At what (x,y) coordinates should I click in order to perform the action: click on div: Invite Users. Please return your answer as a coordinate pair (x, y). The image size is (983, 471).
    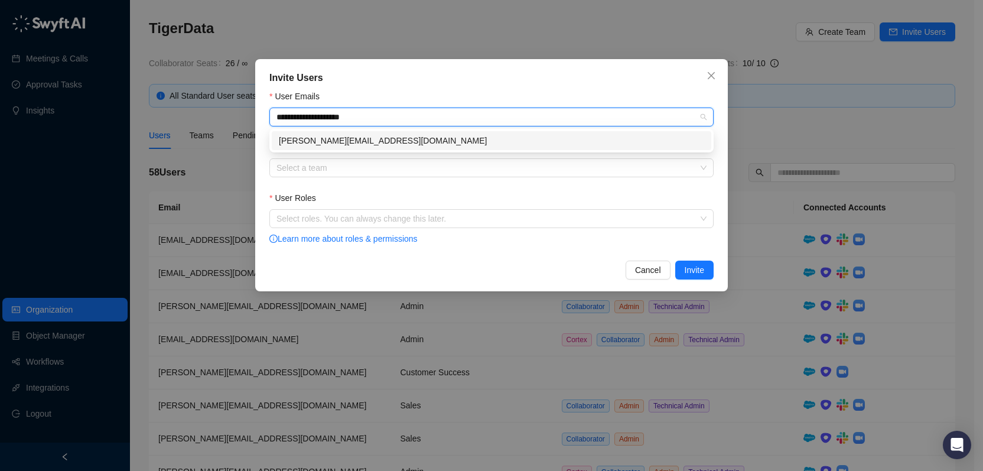
    Looking at the image, I should click on (492, 78).